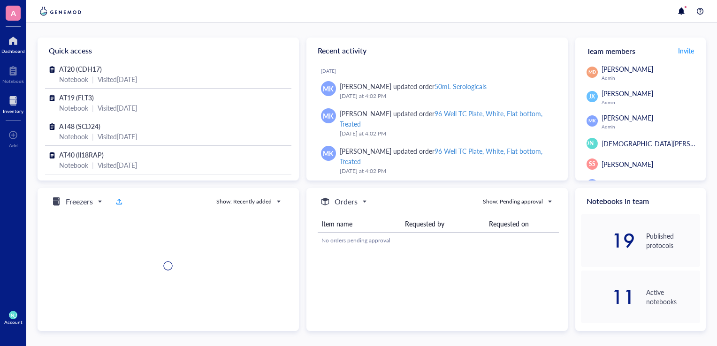 This screenshot has width=717, height=346. What do you see at coordinates (168, 51) in the screenshot?
I see `div: Quick access` at bounding box center [168, 51].